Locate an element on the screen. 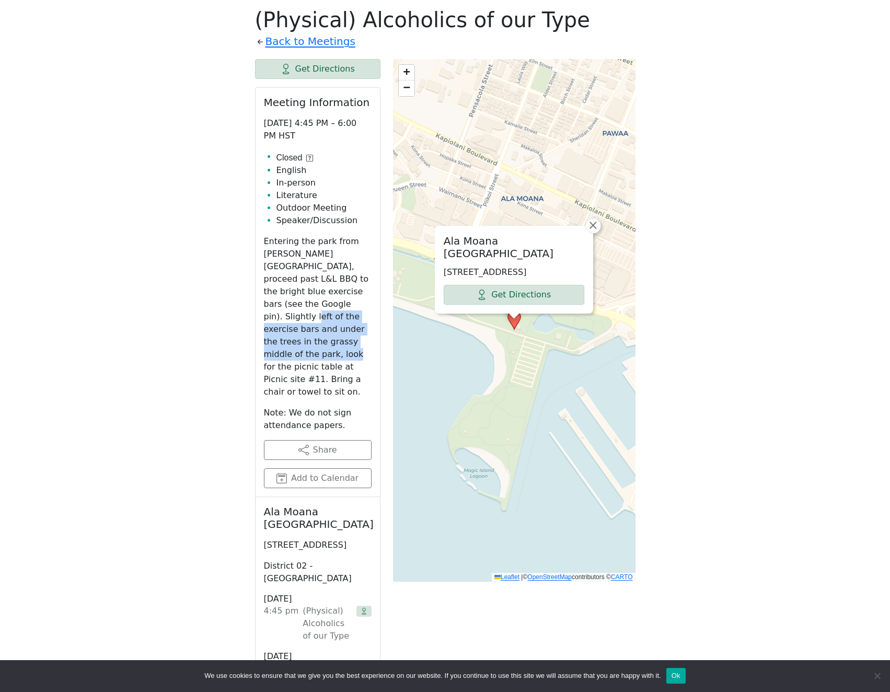 Image resolution: width=890 pixels, height=692 pixels. div: (Physical) Alcoholics of our Type is located at coordinates (327, 624).